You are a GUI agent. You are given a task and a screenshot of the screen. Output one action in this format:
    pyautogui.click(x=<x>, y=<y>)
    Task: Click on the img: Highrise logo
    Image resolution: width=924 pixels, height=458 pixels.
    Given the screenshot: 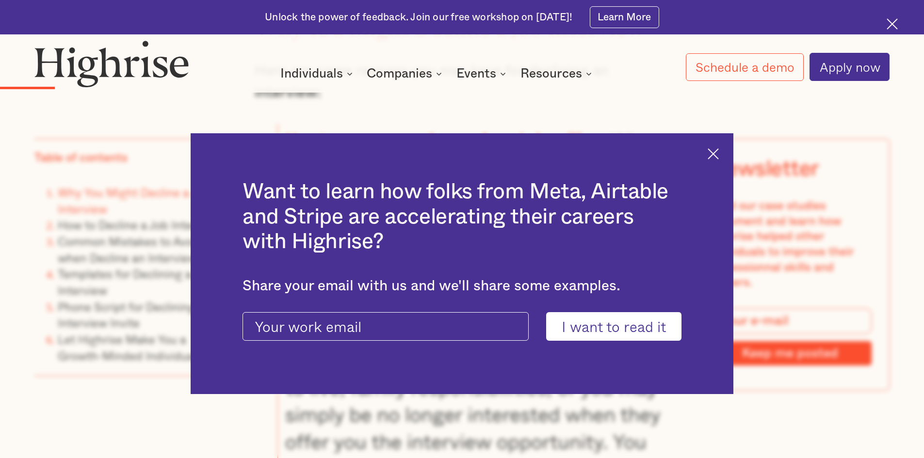 What is the action you would take?
    pyautogui.click(x=112, y=64)
    